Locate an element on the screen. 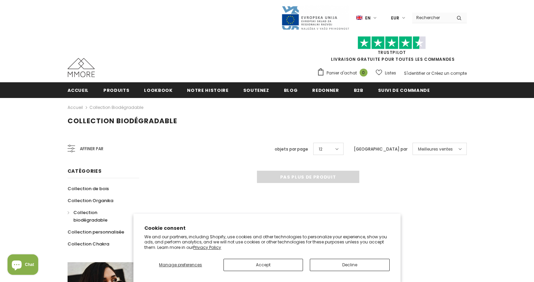  span: Collection de bois is located at coordinates (88, 188).